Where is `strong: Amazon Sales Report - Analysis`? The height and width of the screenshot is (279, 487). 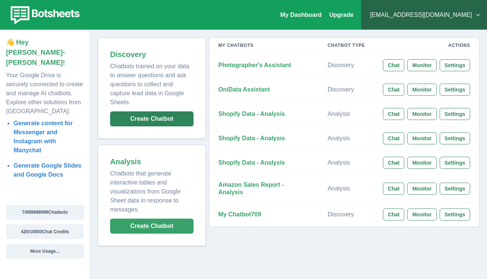 strong: Amazon Sales Report - Analysis is located at coordinates (251, 189).